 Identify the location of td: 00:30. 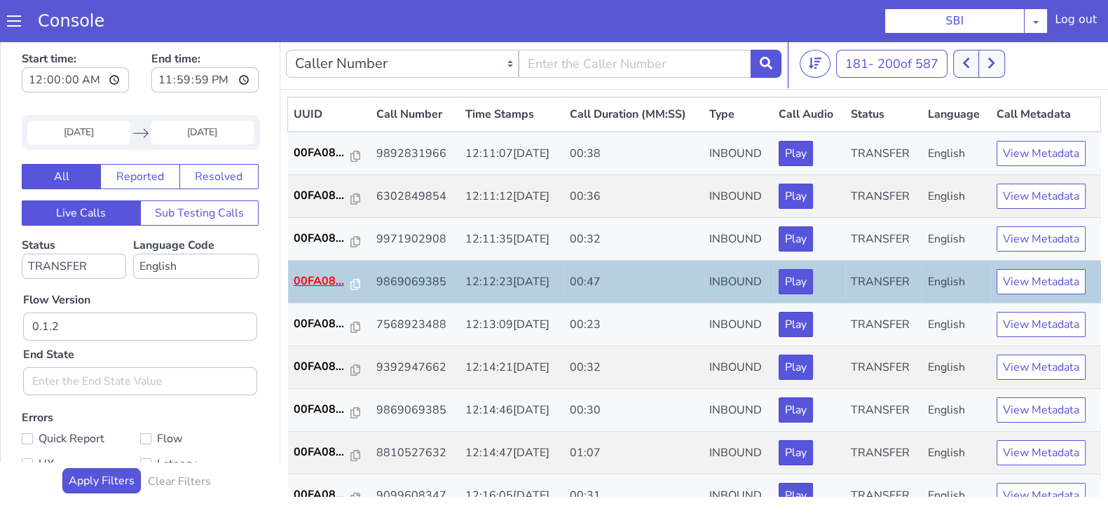
(633, 372).